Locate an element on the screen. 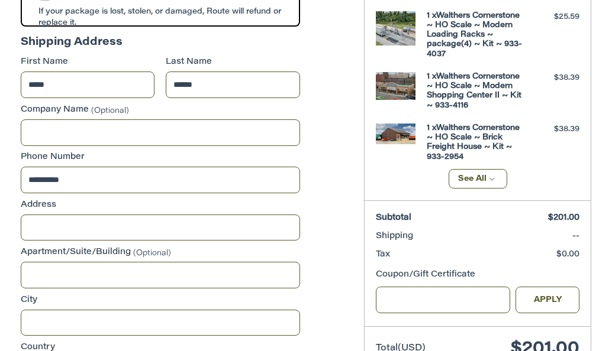 The height and width of the screenshot is (351, 612). button: See All is located at coordinates (477, 179).